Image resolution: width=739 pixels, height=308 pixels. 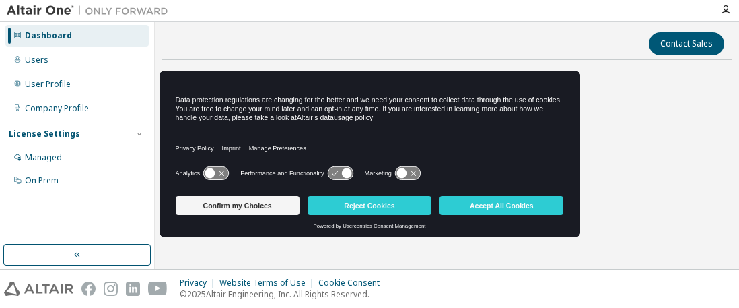 I want to click on p: © 2025 Altair Engineering, Inc. All Rights Reserved., so click(x=283, y=294).